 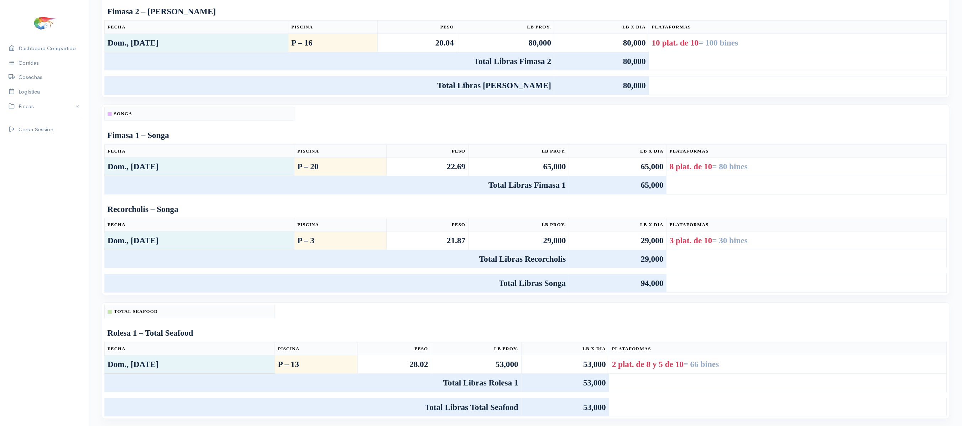 I want to click on td: P – 3, so click(x=340, y=241).